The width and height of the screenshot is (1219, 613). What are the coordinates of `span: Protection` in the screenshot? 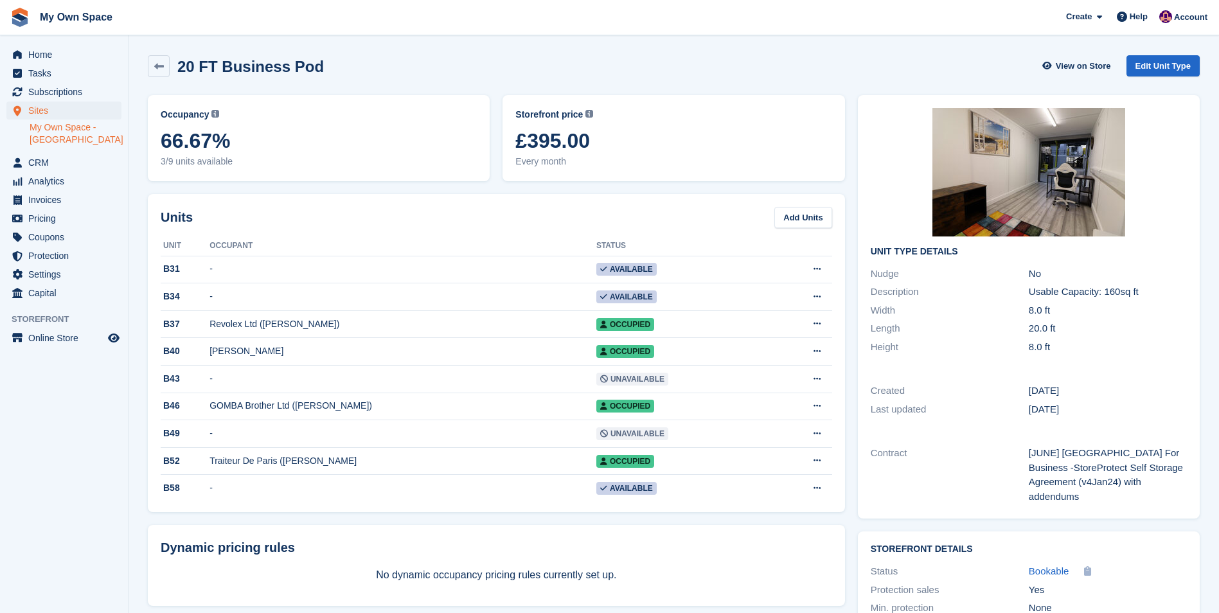 It's located at (67, 256).